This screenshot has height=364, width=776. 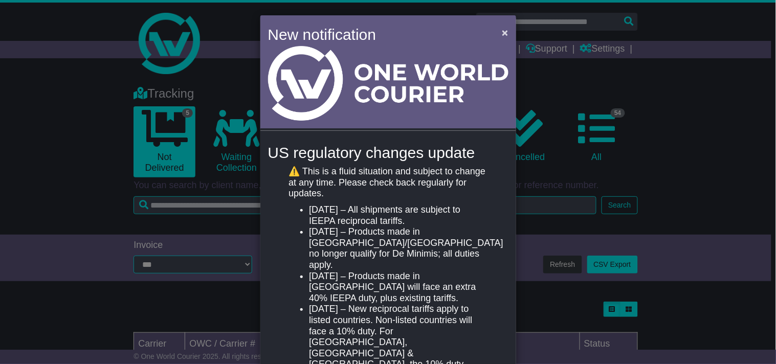 What do you see at coordinates (388, 153) in the screenshot?
I see `h4: US regulatory changes update` at bounding box center [388, 153].